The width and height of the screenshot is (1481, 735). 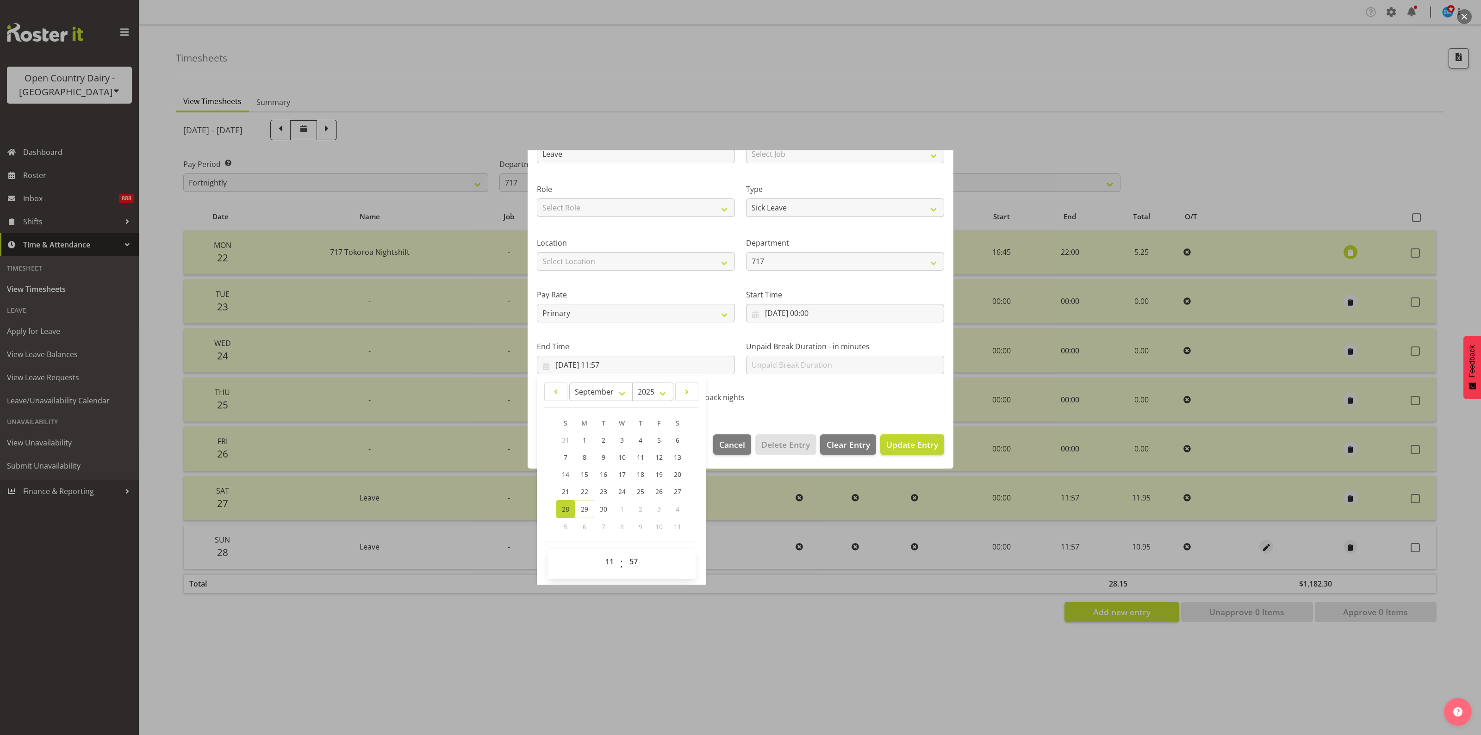 I want to click on span: 5, so click(x=659, y=440).